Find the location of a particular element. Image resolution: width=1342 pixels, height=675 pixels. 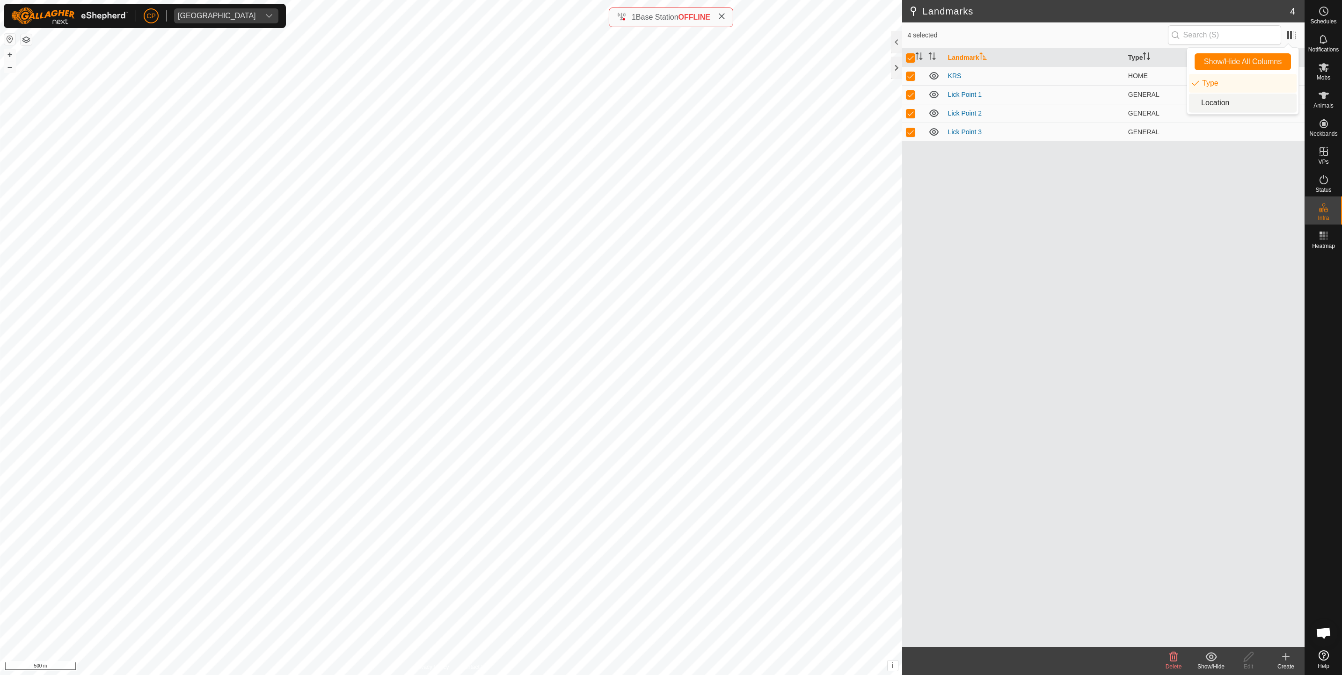

span: 4 selected is located at coordinates (1038, 35).